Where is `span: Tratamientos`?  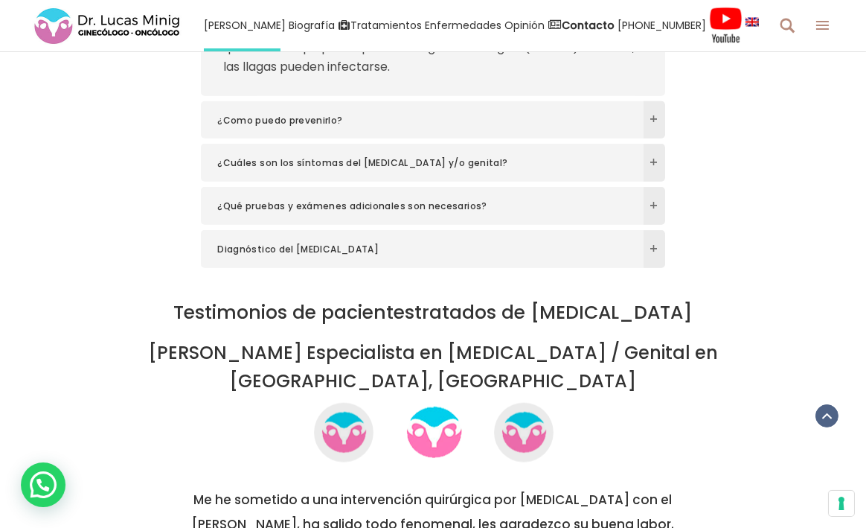
span: Tratamientos is located at coordinates (386, 25).